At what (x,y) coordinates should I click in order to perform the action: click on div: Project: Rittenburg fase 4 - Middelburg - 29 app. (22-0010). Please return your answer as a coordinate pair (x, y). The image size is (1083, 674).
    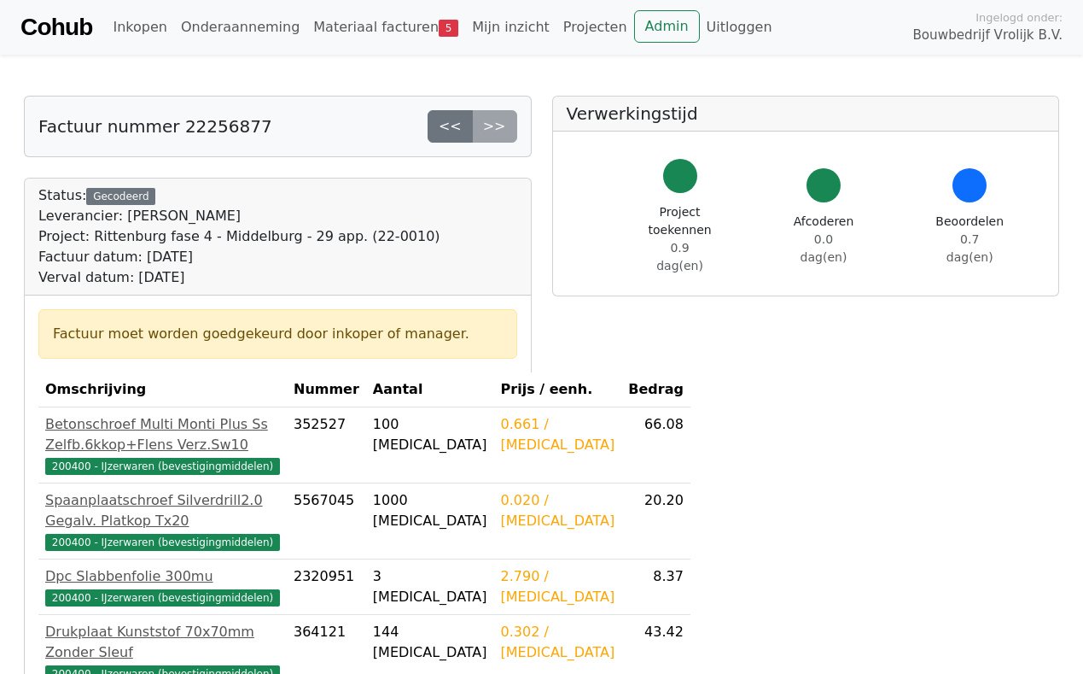
    Looking at the image, I should click on (239, 237).